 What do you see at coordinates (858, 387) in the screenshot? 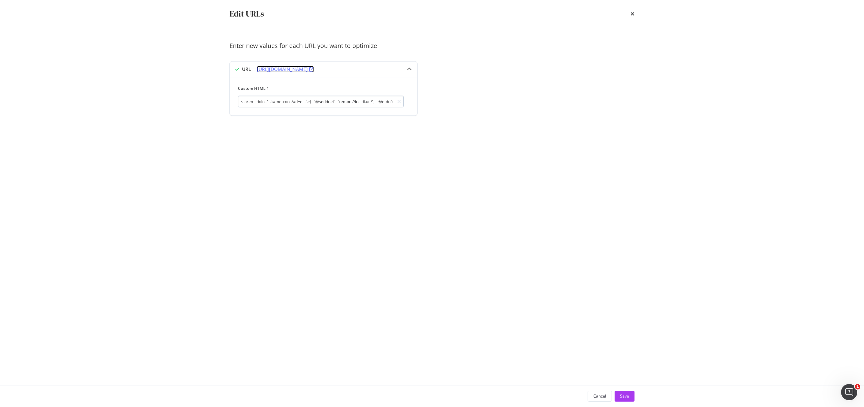
I see `span: 1` at bounding box center [858, 387].